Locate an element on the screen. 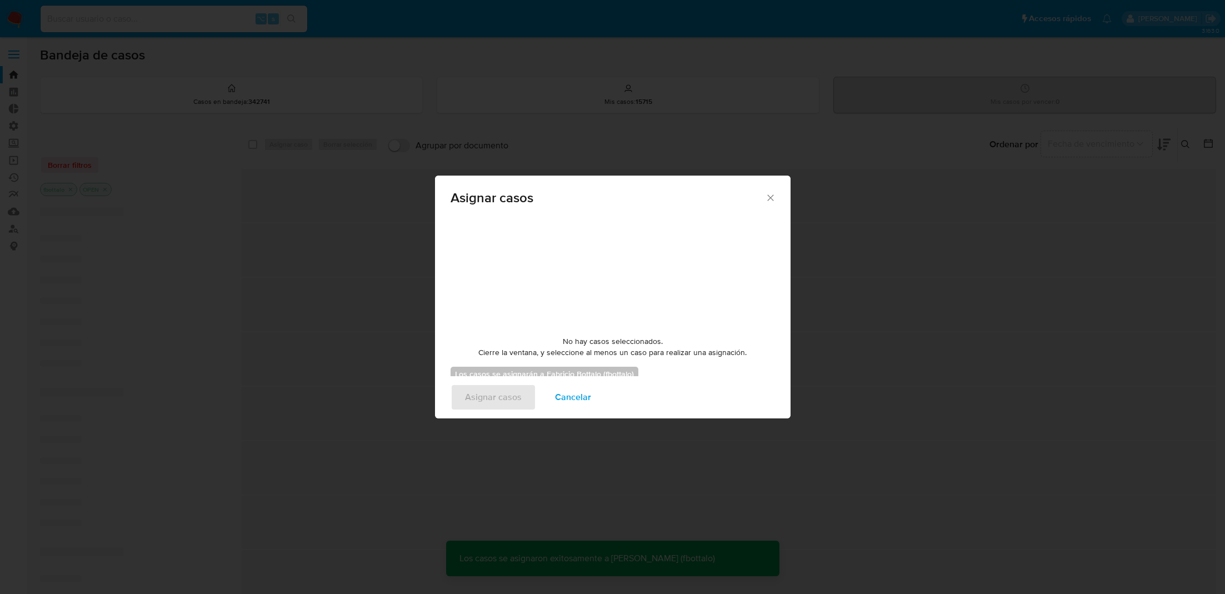 This screenshot has height=594, width=1225. span: Asignar casos is located at coordinates (608, 198).